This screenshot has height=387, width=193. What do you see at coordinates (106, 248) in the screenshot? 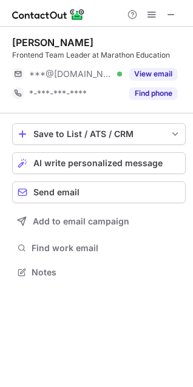
I see `span: Find work email` at bounding box center [106, 248].